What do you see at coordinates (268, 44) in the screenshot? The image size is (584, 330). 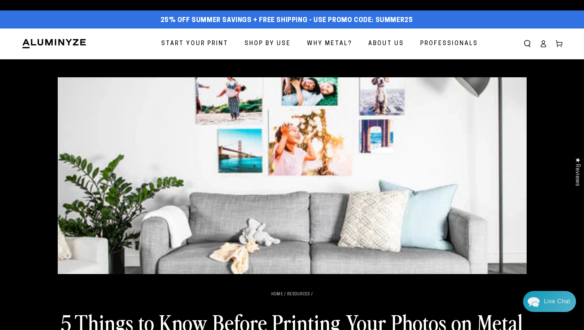 I see `span: Shop By Use` at bounding box center [268, 44].